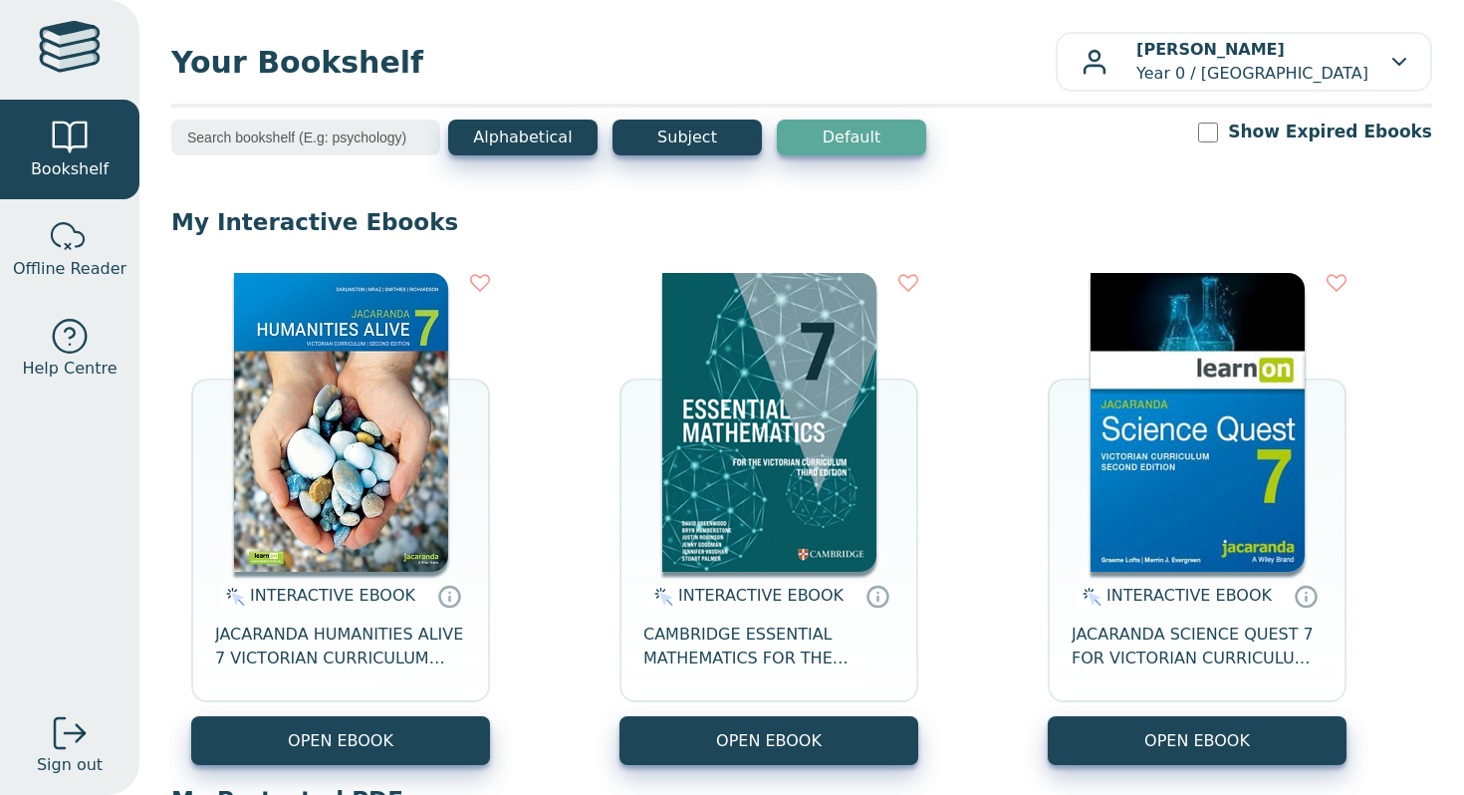 This screenshot has width=1464, height=795. I want to click on span: Your Bookshelf, so click(613, 62).